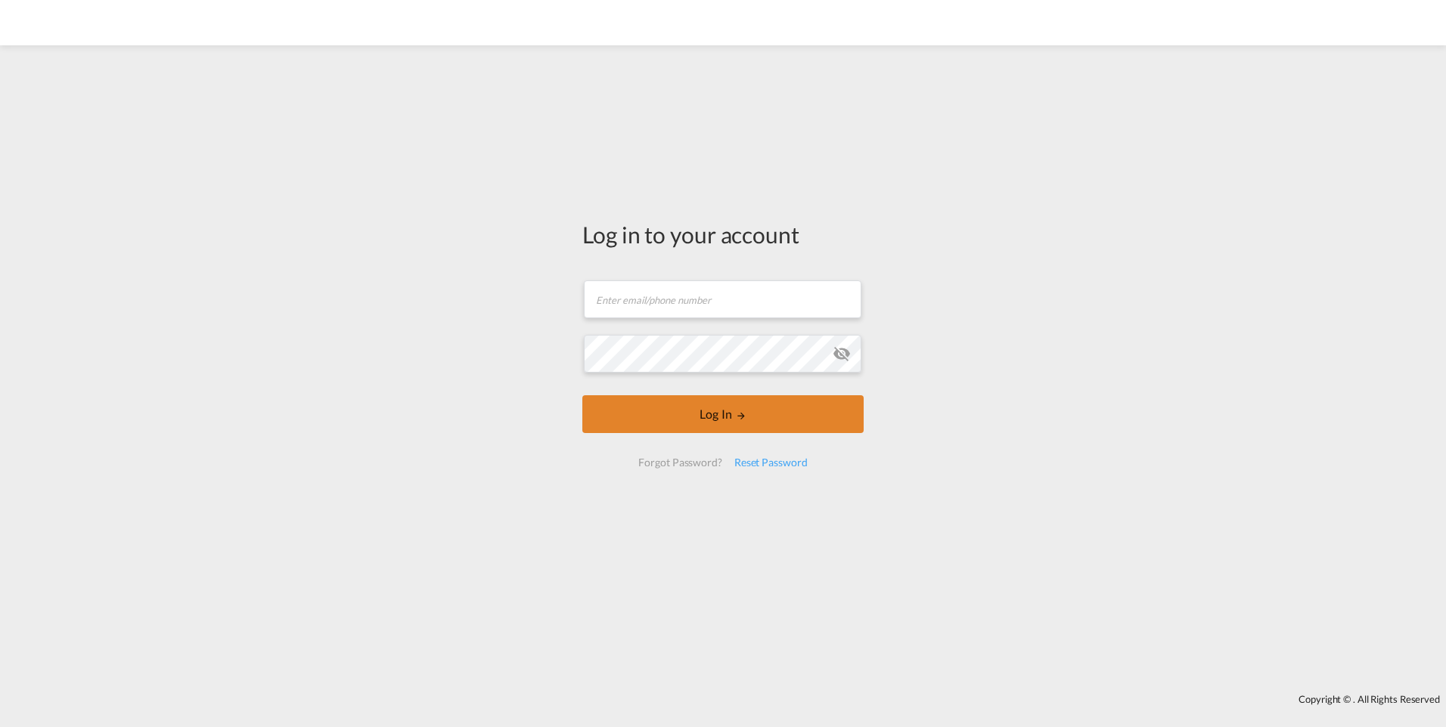 The height and width of the screenshot is (727, 1446). I want to click on button: LOGIN, so click(723, 414).